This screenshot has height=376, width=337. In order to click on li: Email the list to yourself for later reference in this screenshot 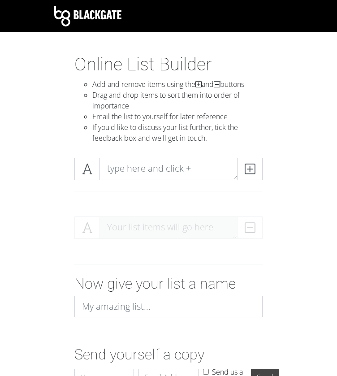, I will do `click(177, 116)`.